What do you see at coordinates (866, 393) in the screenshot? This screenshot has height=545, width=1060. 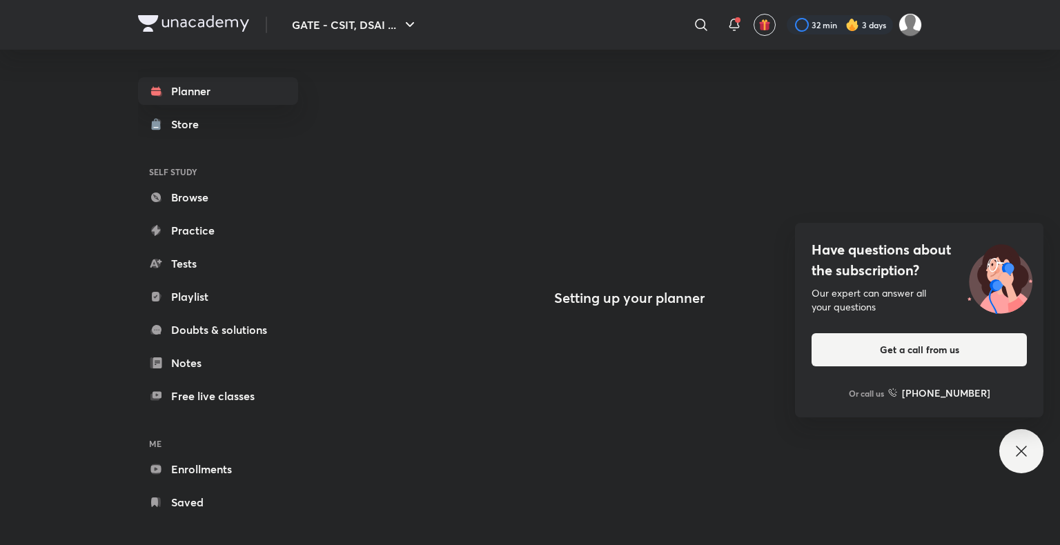 I see `p: Or call us` at bounding box center [866, 393].